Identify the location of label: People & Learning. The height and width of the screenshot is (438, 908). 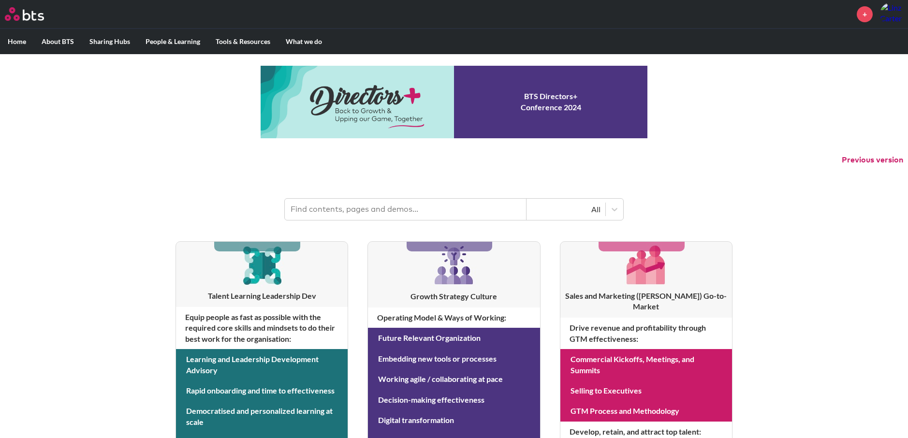
(173, 42).